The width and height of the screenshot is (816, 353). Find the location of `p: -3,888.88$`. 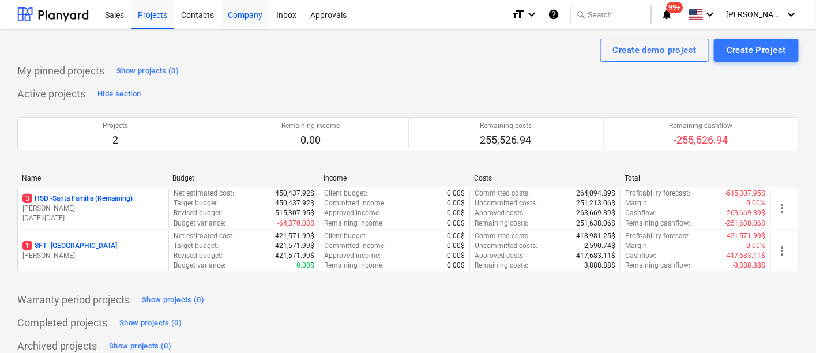

p: -3,888.88$ is located at coordinates (749, 265).